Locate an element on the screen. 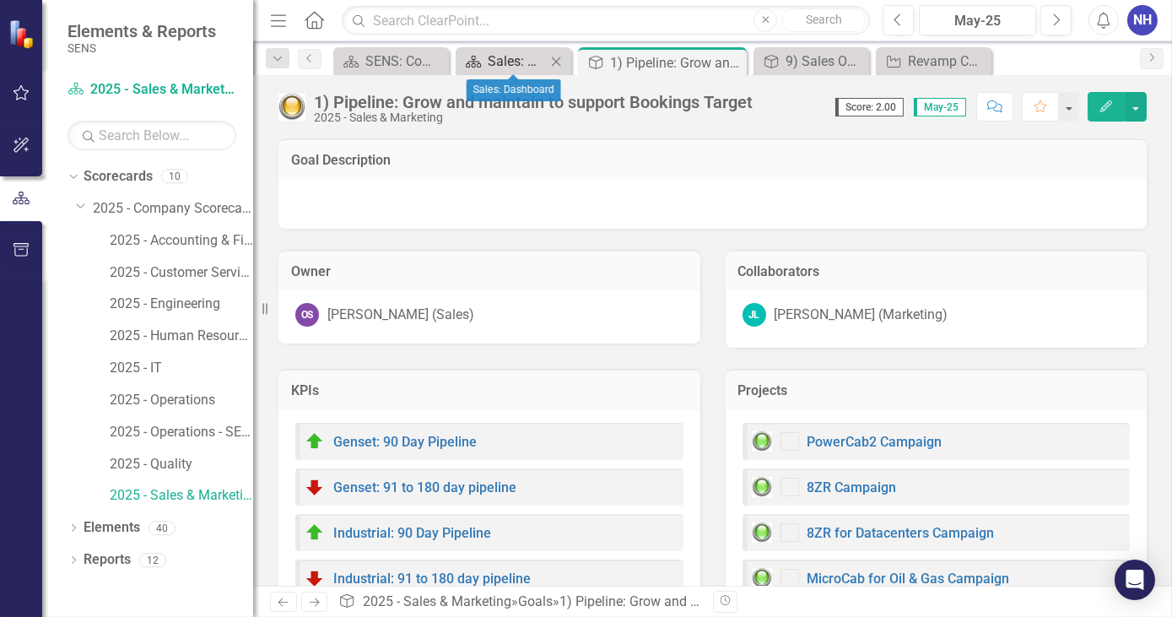 This screenshot has height=617, width=1172. a: Reports is located at coordinates (107, 560).